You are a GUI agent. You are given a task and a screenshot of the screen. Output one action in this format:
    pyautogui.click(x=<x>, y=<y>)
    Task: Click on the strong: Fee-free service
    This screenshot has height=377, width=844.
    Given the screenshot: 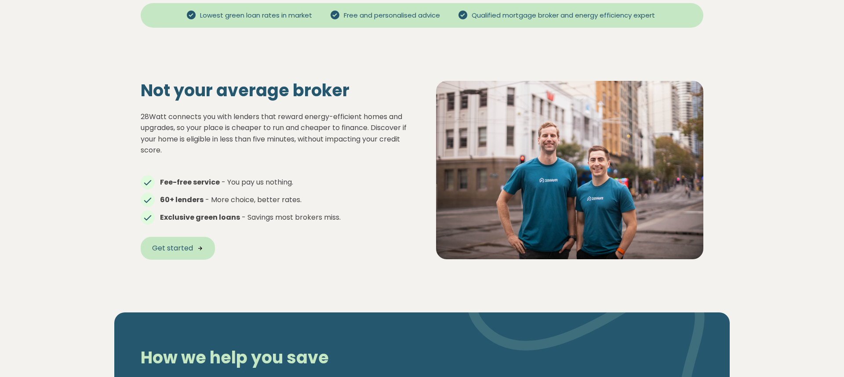 What is the action you would take?
    pyautogui.click(x=190, y=182)
    